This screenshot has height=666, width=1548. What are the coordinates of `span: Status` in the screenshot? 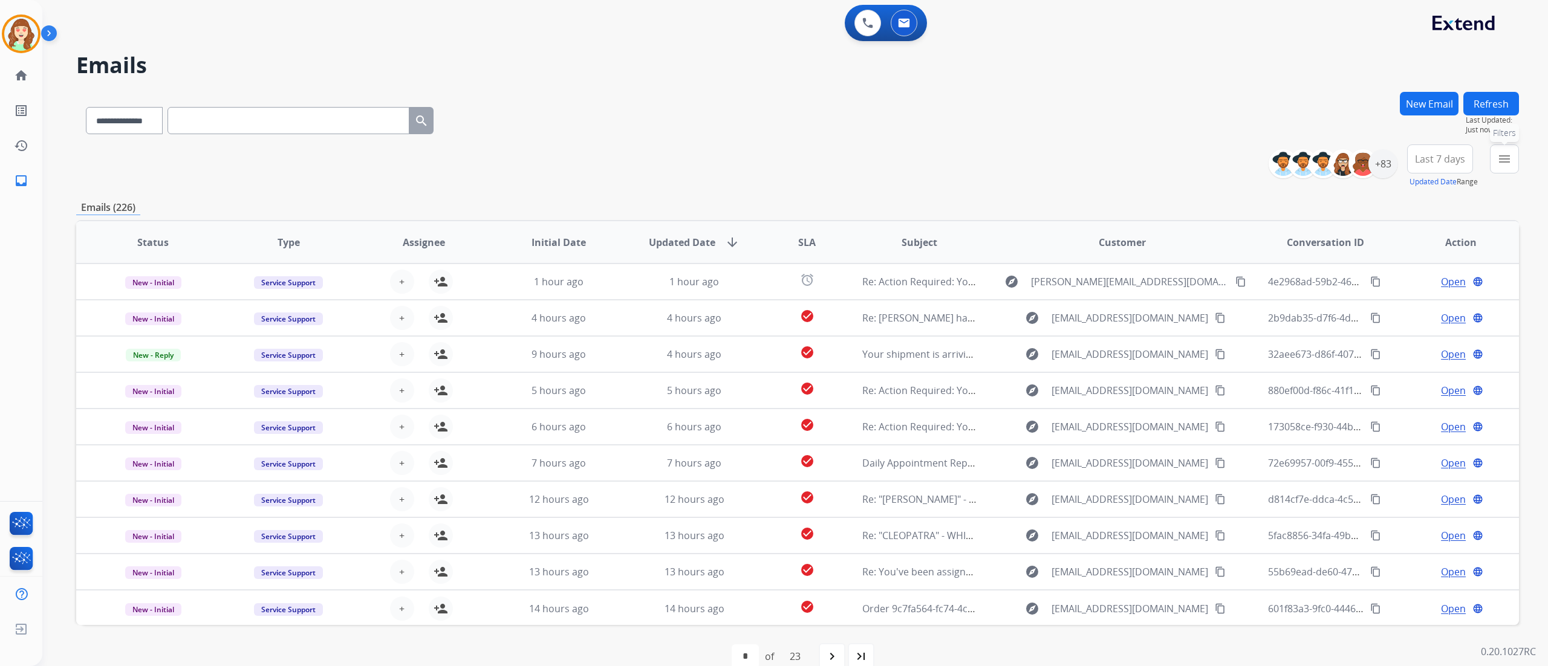 It's located at (153, 243).